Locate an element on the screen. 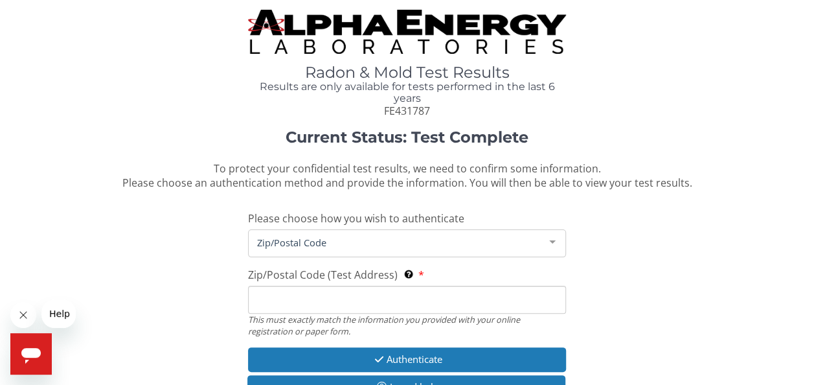  span: To protect your confidential test results, we need to confirm some information. Please choose an ... is located at coordinates (407, 176).